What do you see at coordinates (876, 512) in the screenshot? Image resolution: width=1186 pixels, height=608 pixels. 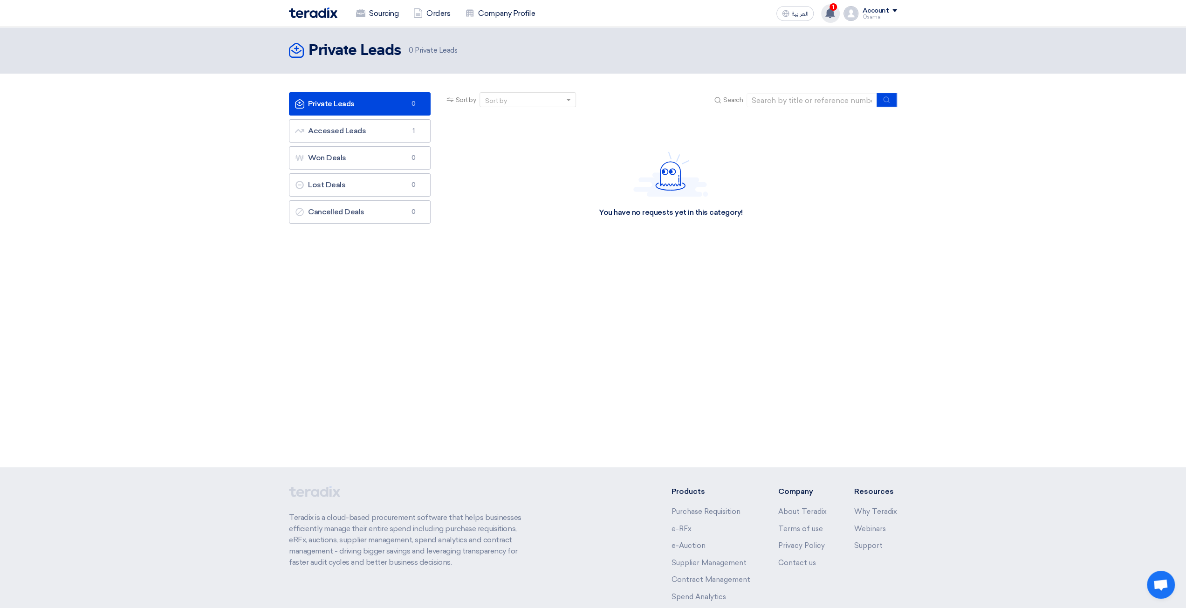 I see `a: Why Teradix` at bounding box center [876, 512].